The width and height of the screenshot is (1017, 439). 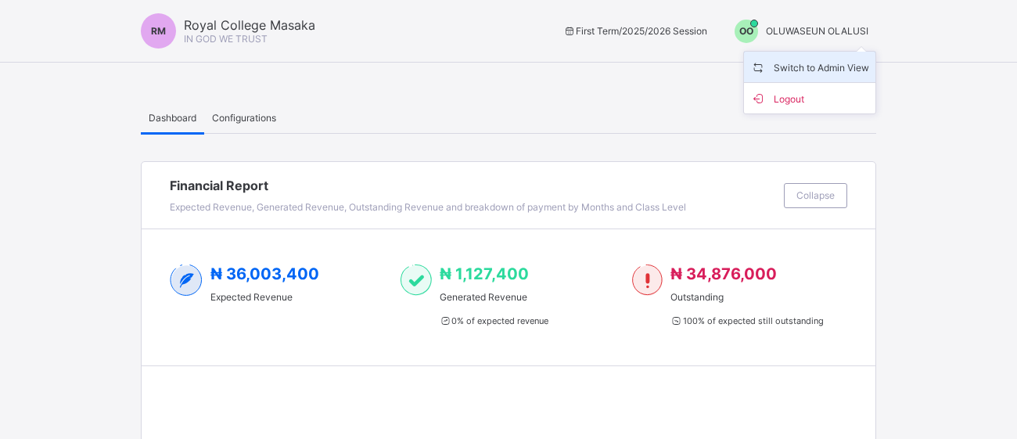 What do you see at coordinates (494, 321) in the screenshot?
I see `span: 0 % of expected revenue` at bounding box center [494, 321].